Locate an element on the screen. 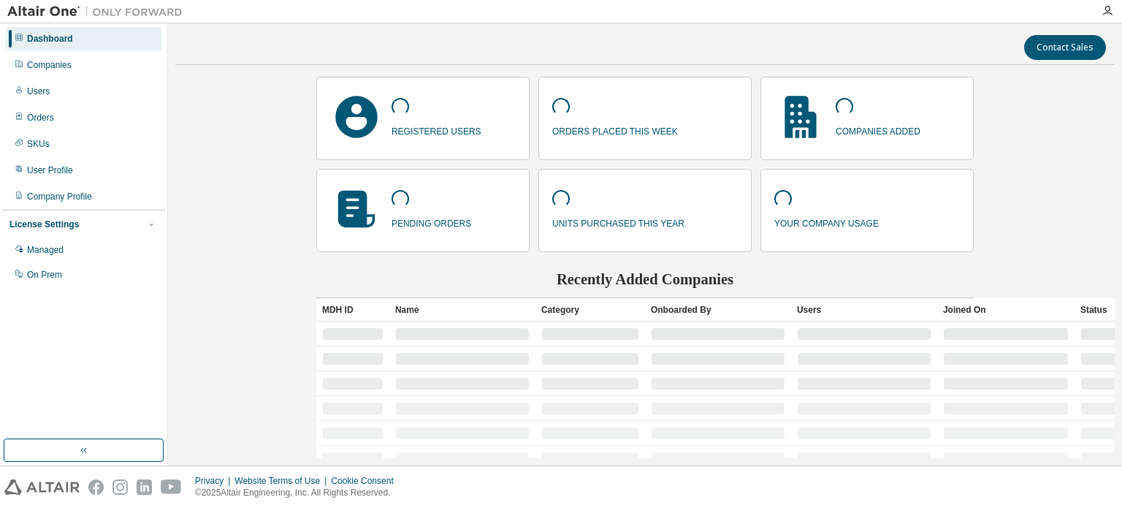  img: facebook.svg is located at coordinates (96, 487).